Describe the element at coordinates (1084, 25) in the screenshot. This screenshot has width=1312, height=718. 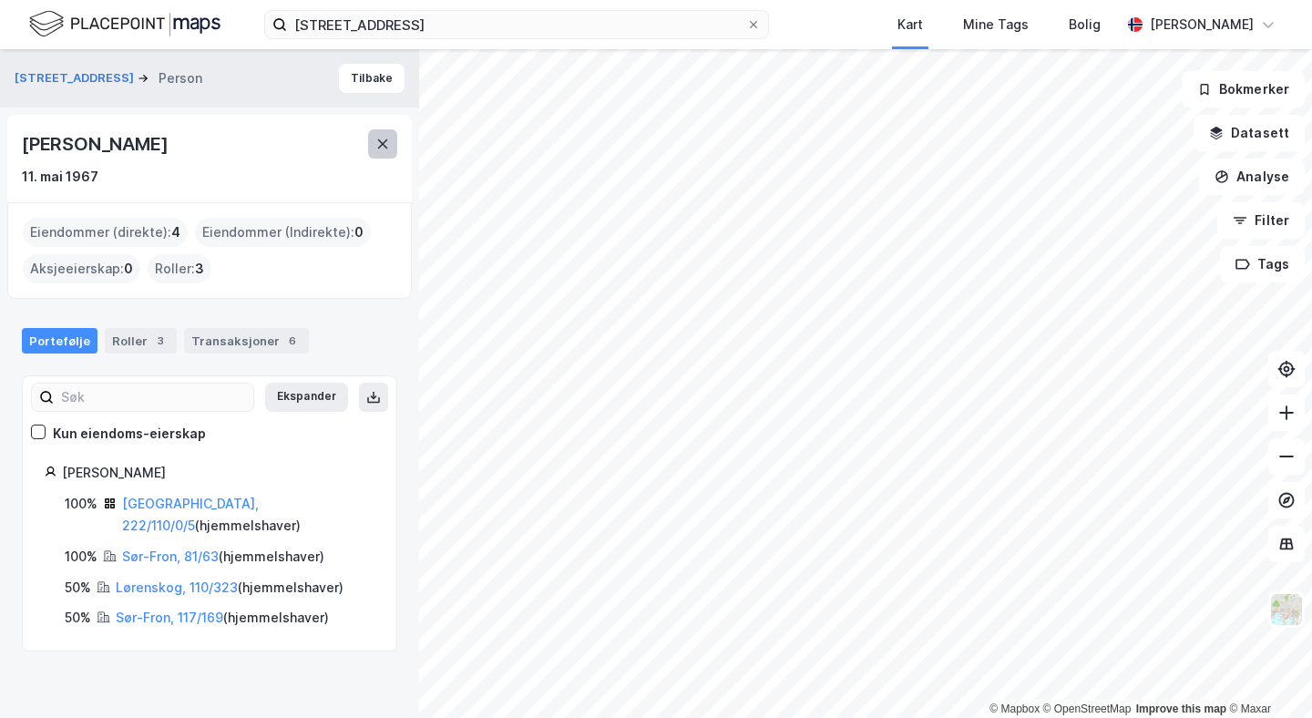
I see `div: Bolig` at that location.